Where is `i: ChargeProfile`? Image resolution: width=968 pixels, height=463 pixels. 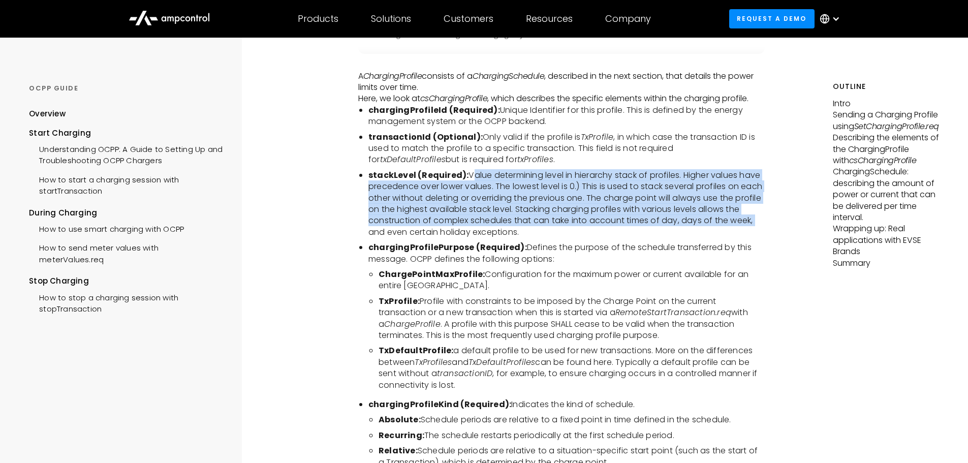 i: ChargeProfile is located at coordinates (412, 324).